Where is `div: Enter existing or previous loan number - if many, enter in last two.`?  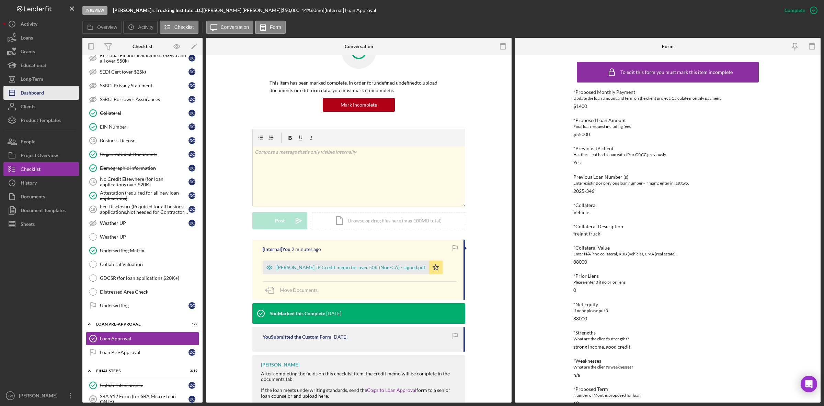 div: Enter existing or previous loan number - if many, enter in last two. is located at coordinates (668, 183).